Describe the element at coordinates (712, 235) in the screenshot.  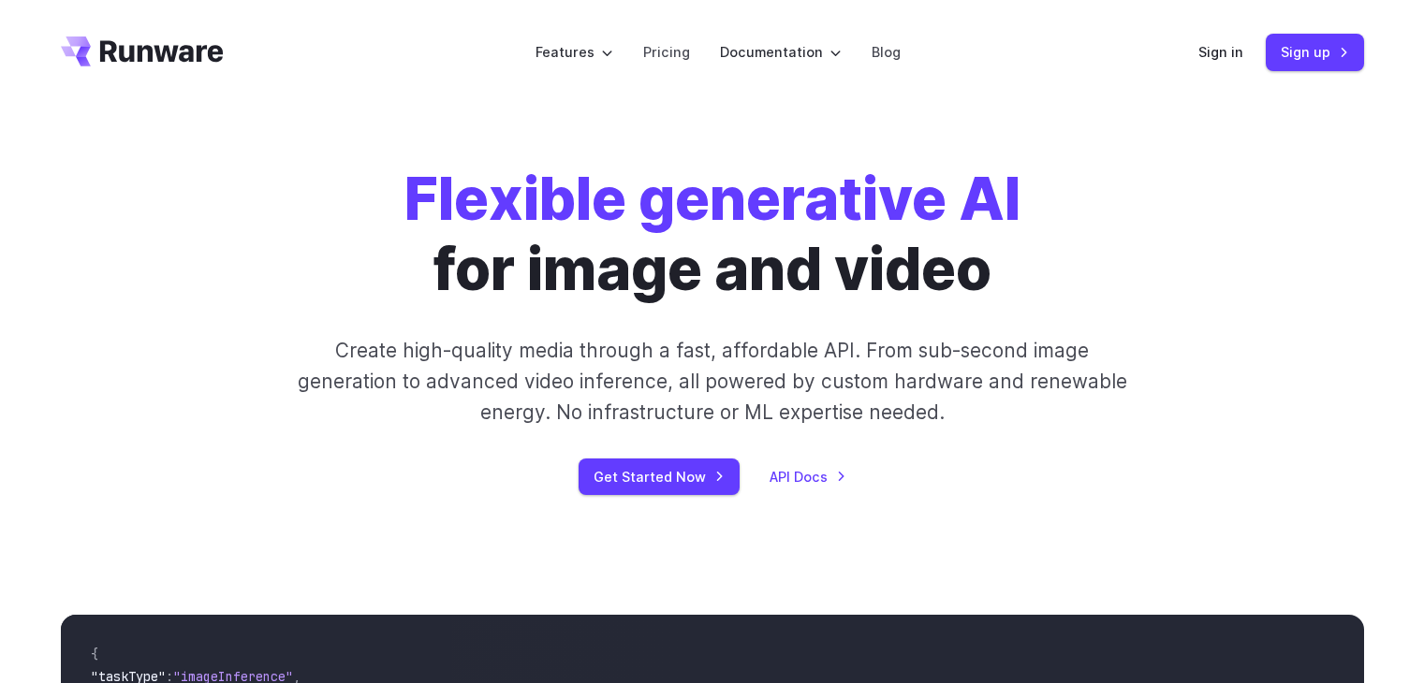
I see `h1: for image and video` at that location.